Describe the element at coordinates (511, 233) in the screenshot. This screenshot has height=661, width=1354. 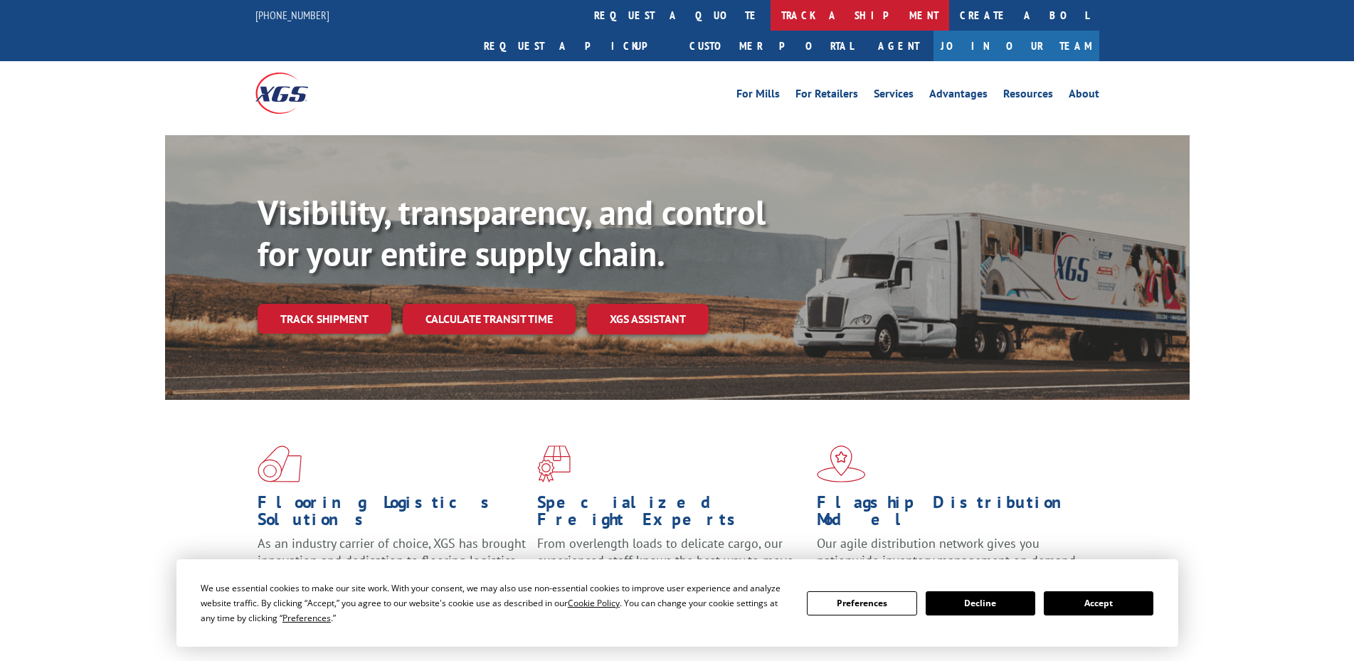
I see `b: Visibility, transparency, and control for your entire supply chain.` at that location.